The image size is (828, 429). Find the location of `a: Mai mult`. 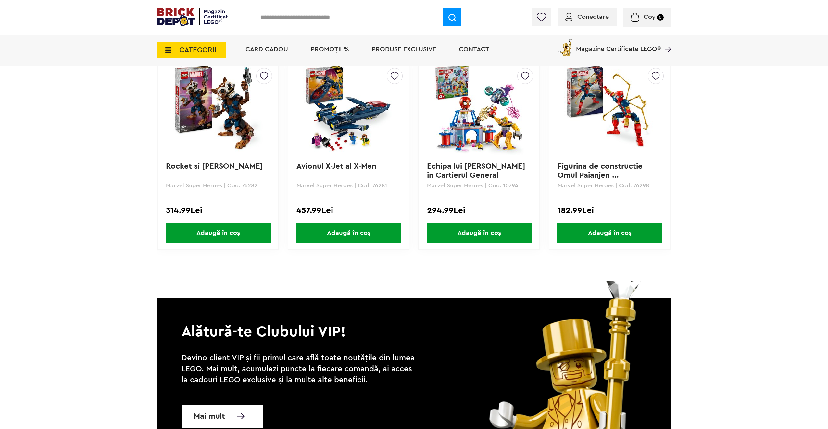

a: Mai mult is located at coordinates (222, 417).